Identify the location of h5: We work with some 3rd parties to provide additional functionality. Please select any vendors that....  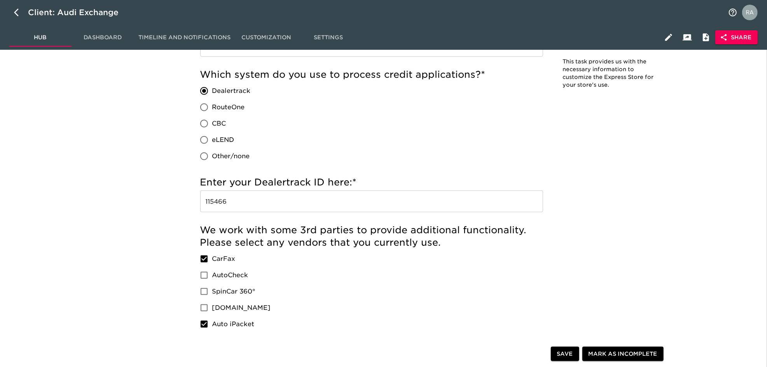
(372, 236).